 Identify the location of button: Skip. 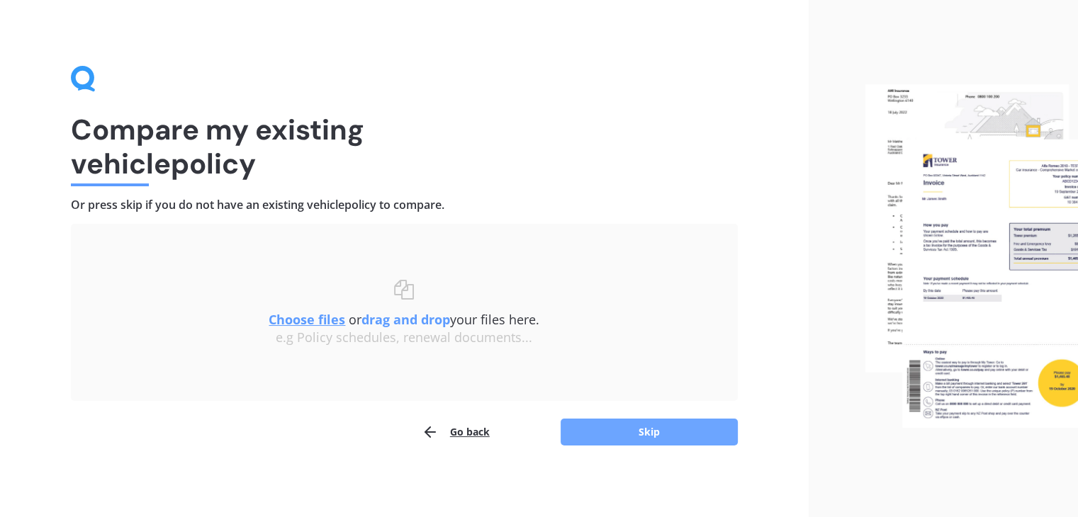
(649, 432).